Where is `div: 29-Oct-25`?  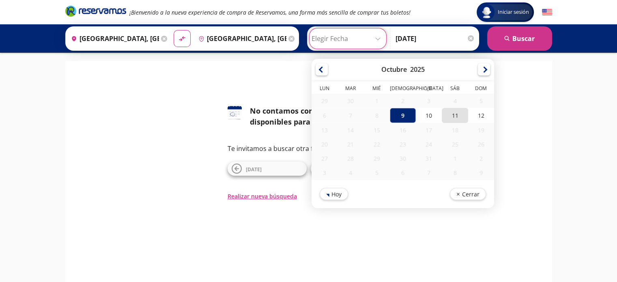 div: 29-Oct-25 is located at coordinates (376, 158).